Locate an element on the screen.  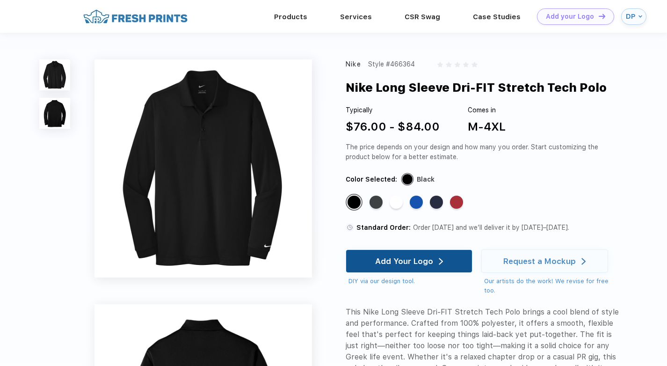
img: DT is located at coordinates (602, 16).